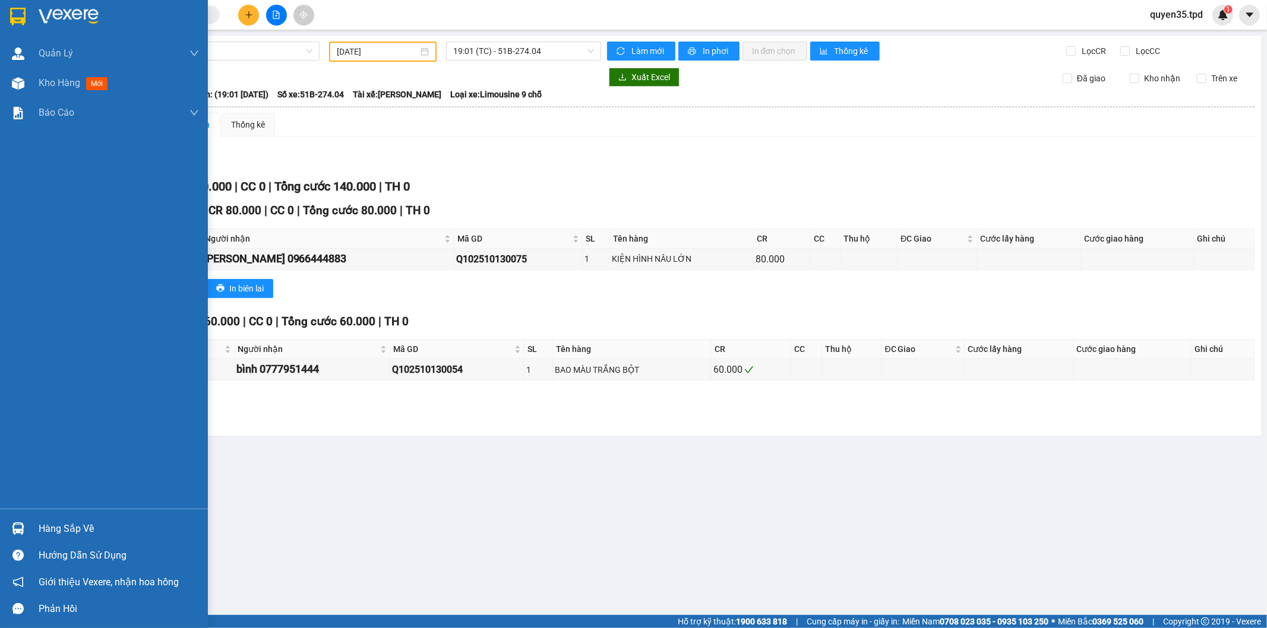 This screenshot has width=1267, height=628. Describe the element at coordinates (303, 15) in the screenshot. I see `span: aim` at that location.